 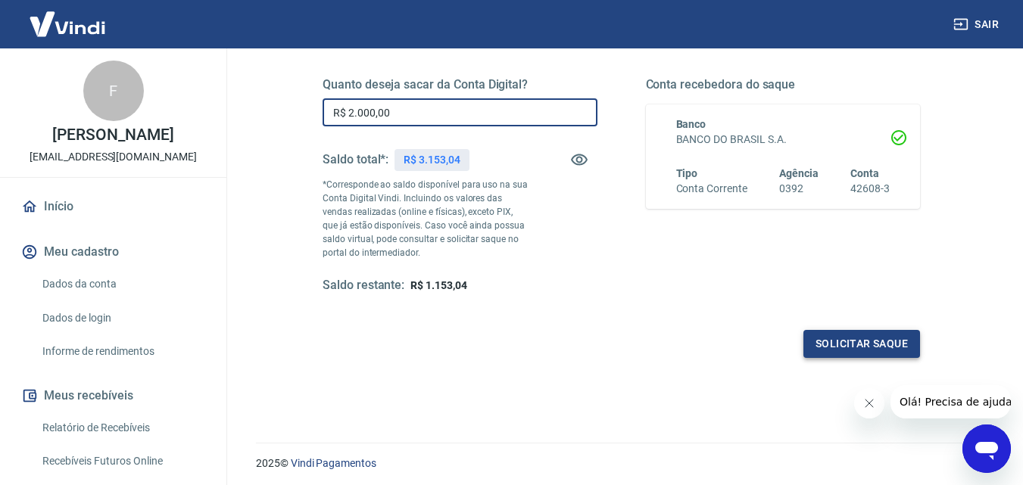 I want to click on a: Relatório de Recebíveis, so click(x=122, y=428).